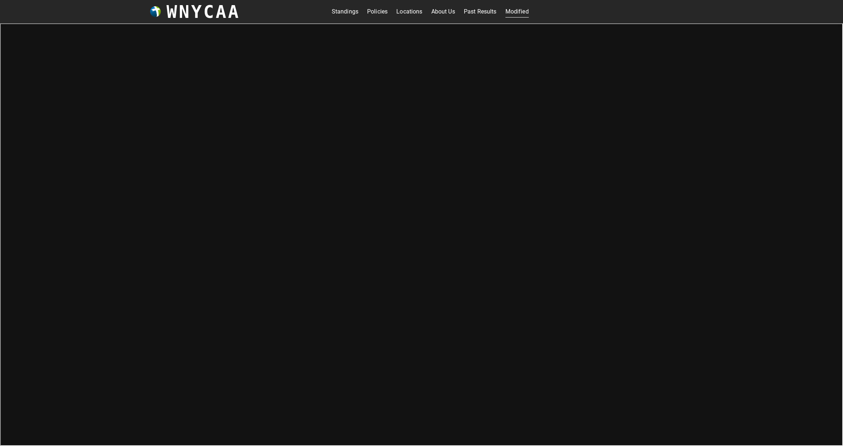 The image size is (843, 446). What do you see at coordinates (409, 12) in the screenshot?
I see `a: Locations` at bounding box center [409, 12].